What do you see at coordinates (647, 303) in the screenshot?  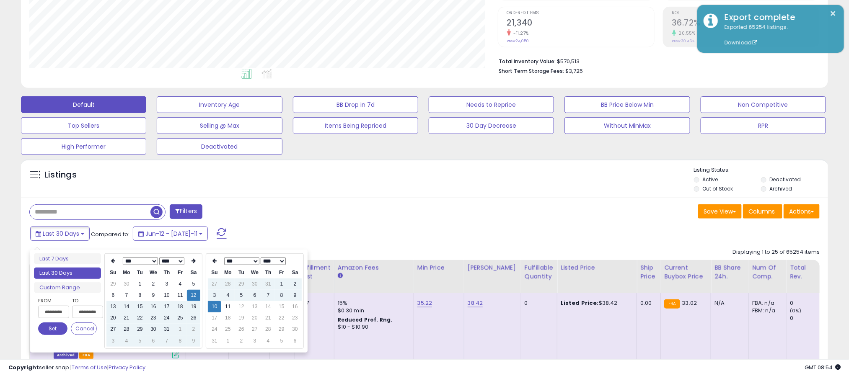 I see `div: 0.00` at bounding box center [647, 303].